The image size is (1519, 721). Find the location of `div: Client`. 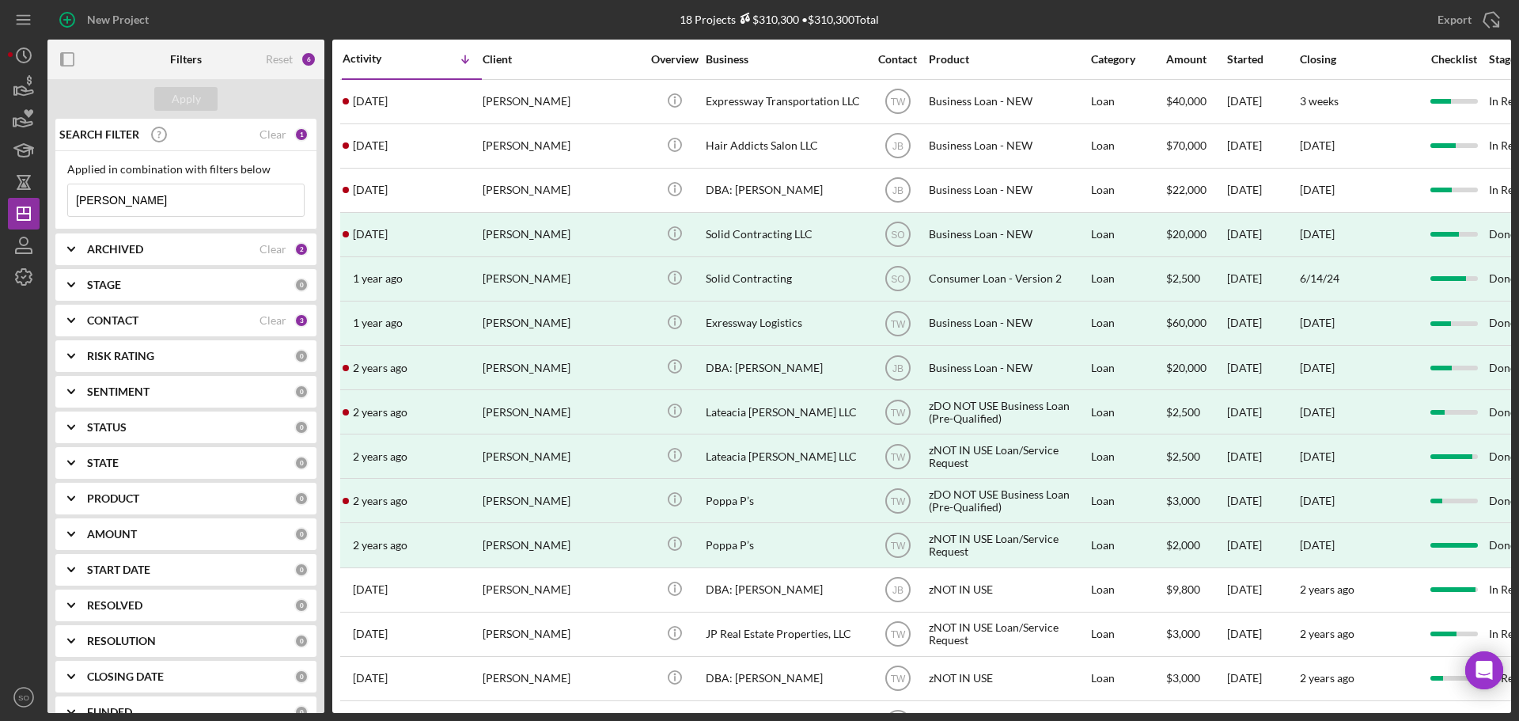

div: Client is located at coordinates (562, 59).